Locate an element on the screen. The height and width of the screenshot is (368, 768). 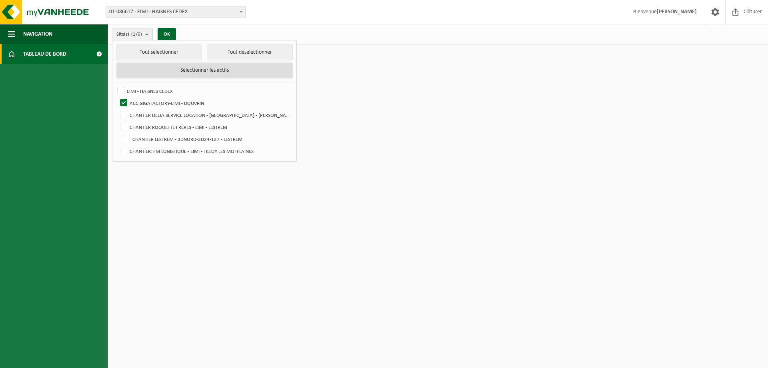
button: Tout sélectionner is located at coordinates (159, 52).